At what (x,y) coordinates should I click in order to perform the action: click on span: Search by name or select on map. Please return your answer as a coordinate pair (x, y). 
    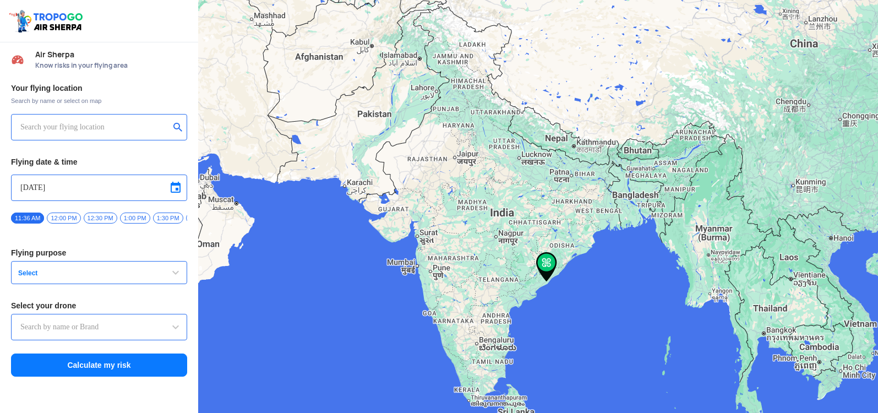
    Looking at the image, I should click on (99, 101).